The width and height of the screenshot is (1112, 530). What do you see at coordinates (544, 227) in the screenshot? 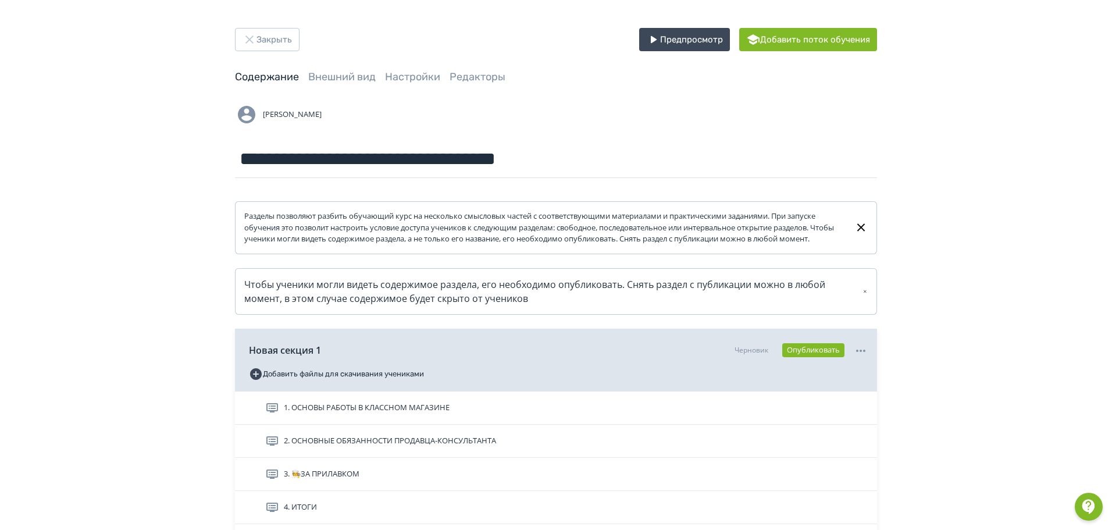
I see `div: Разделы позволяют разбить обучающий курс на несколько смысловых частей с соответствующими материа...` at bounding box center [544, 227].